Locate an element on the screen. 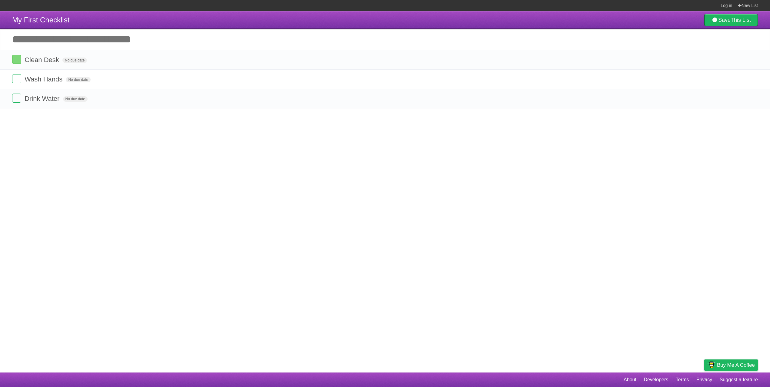 The image size is (770, 387). a: Developers is located at coordinates (655, 380).